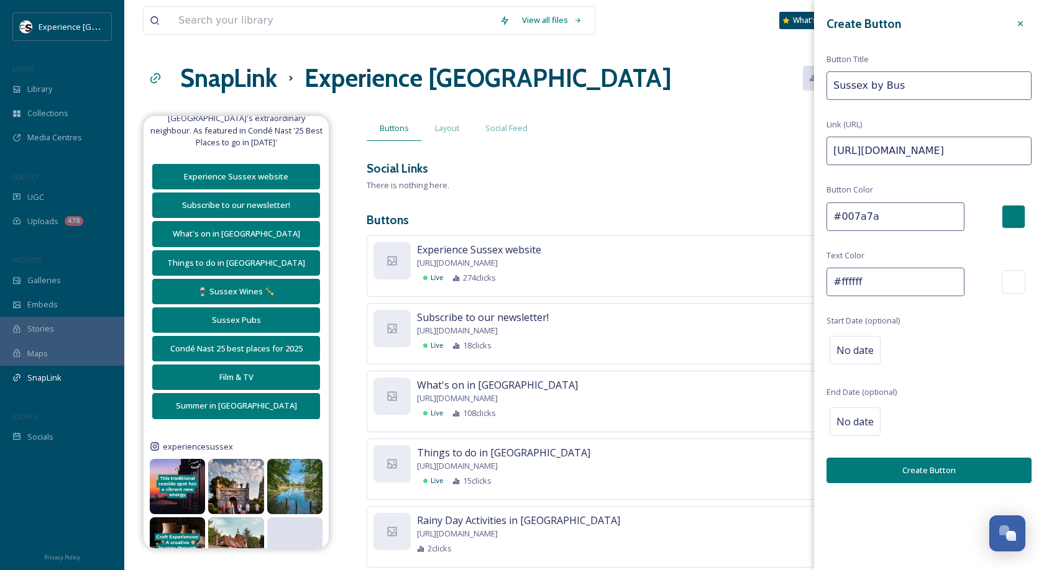  What do you see at coordinates (483, 317) in the screenshot?
I see `span: Subscribe to our newsletter!` at bounding box center [483, 317].